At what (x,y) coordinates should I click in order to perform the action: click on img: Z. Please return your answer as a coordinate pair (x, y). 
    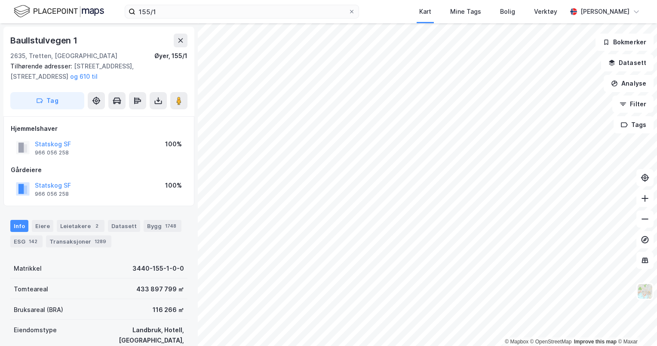
    Looking at the image, I should click on (645, 291).